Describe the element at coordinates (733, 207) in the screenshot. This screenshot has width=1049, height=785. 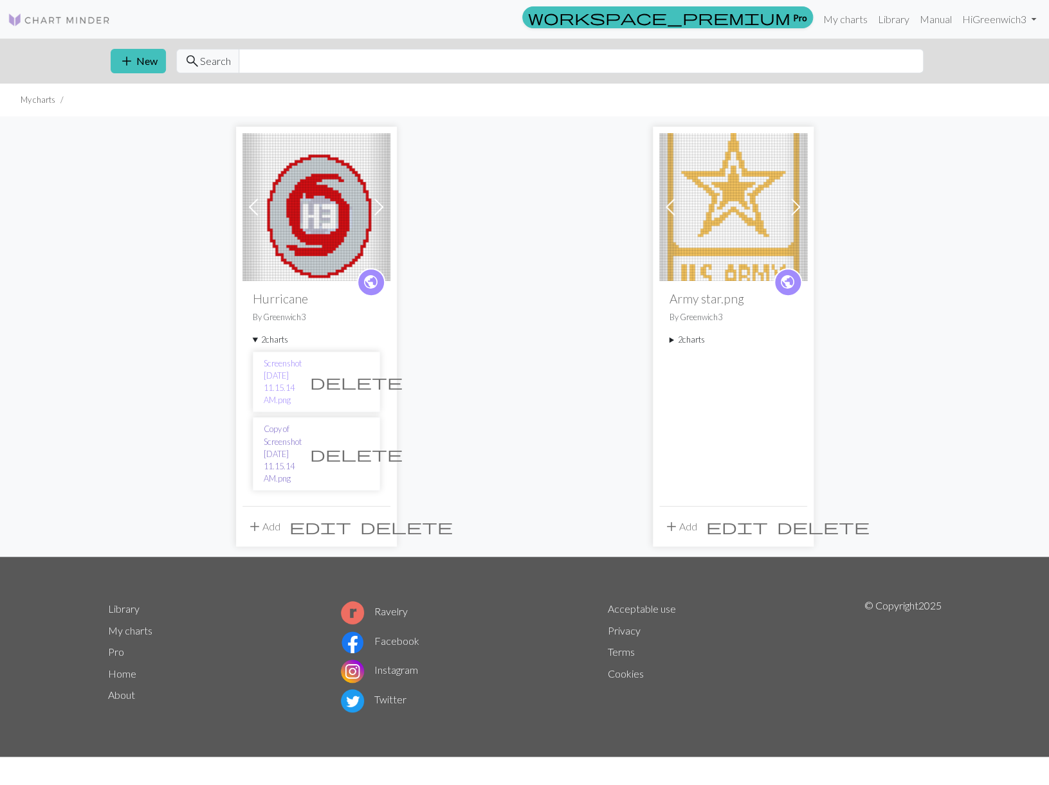
I see `img: Army star.png` at that location.